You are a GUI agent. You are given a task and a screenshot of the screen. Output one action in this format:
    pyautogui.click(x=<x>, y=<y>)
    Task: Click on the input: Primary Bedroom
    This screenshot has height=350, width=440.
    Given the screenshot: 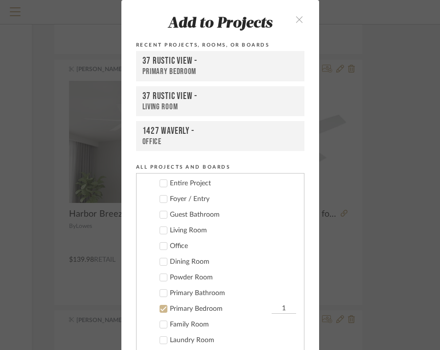 What is the action you would take?
    pyautogui.click(x=284, y=308)
    